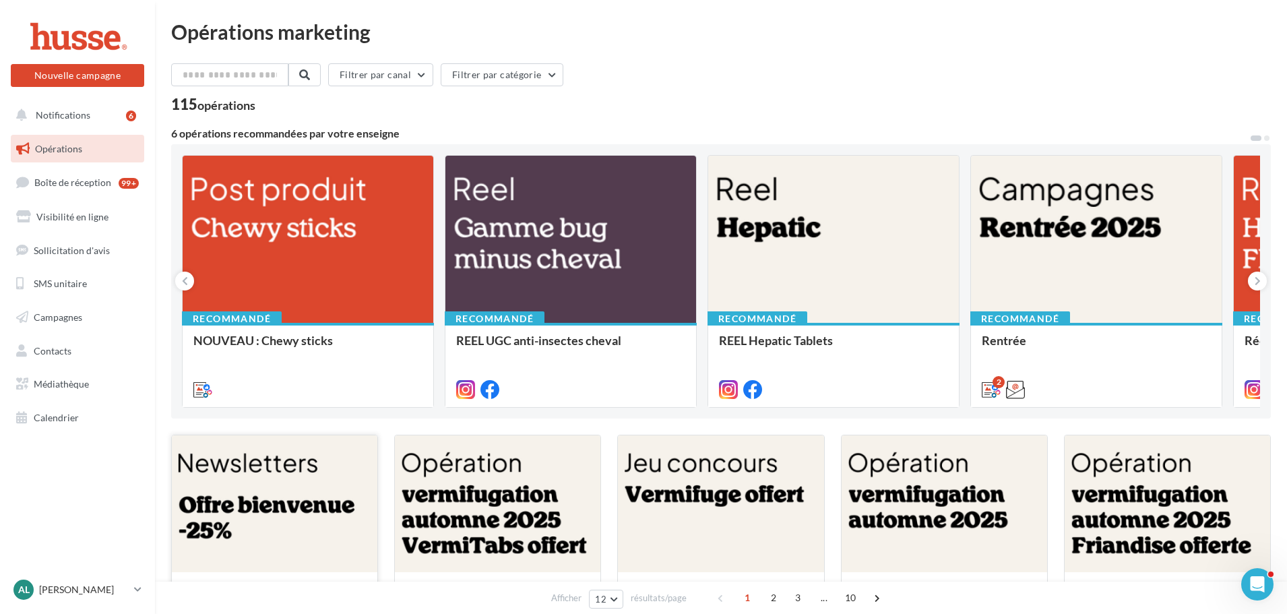 The height and width of the screenshot is (614, 1287). Describe the element at coordinates (53, 350) in the screenshot. I see `span: Contacts` at that location.